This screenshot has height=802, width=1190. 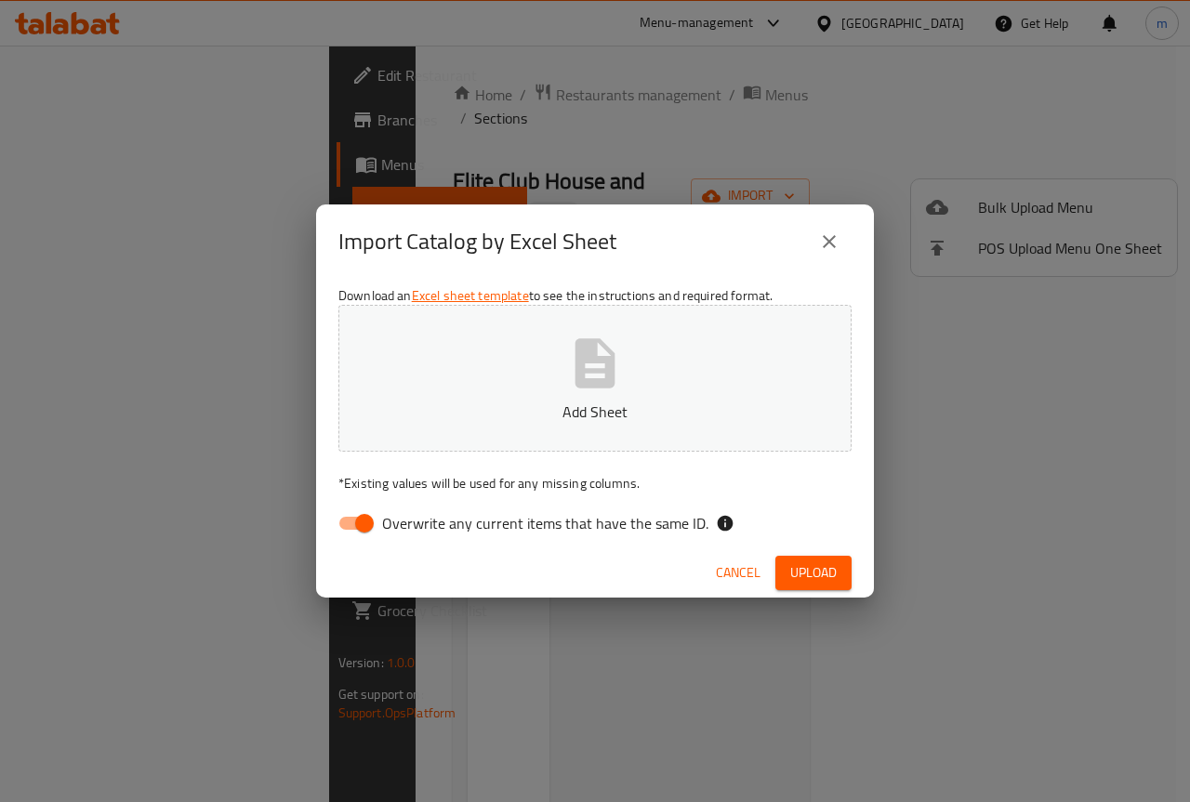 What do you see at coordinates (477, 242) in the screenshot?
I see `h2: Import Catalog by Excel Sheet` at bounding box center [477, 242].